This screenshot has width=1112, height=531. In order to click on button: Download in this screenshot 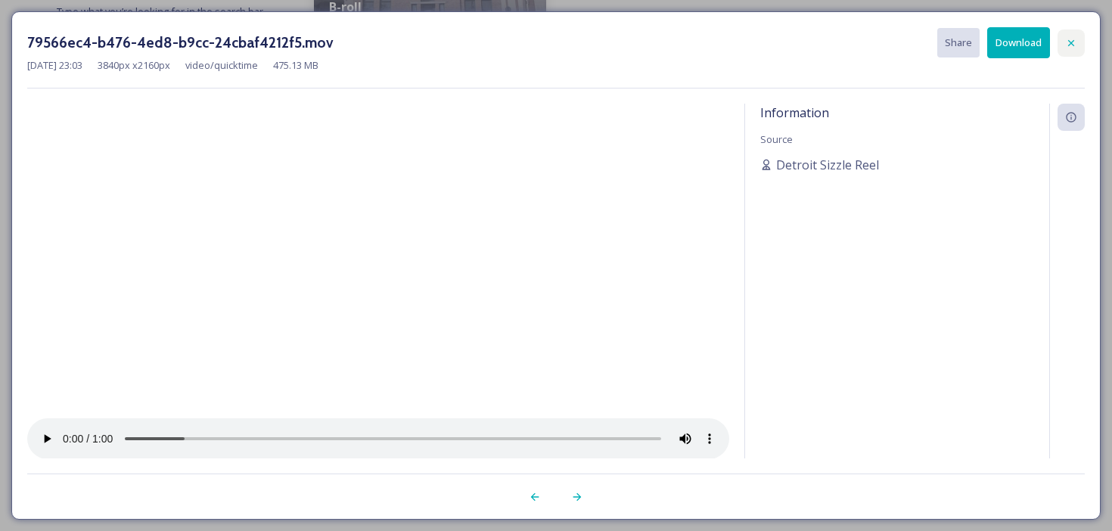, I will do `click(1018, 42)`.